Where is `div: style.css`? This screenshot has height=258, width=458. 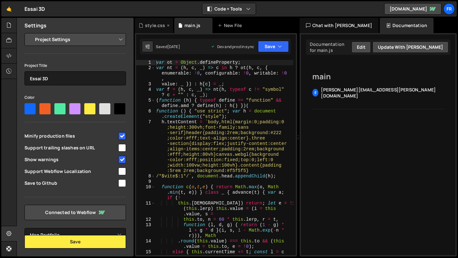
div: style.css is located at coordinates (155, 25).